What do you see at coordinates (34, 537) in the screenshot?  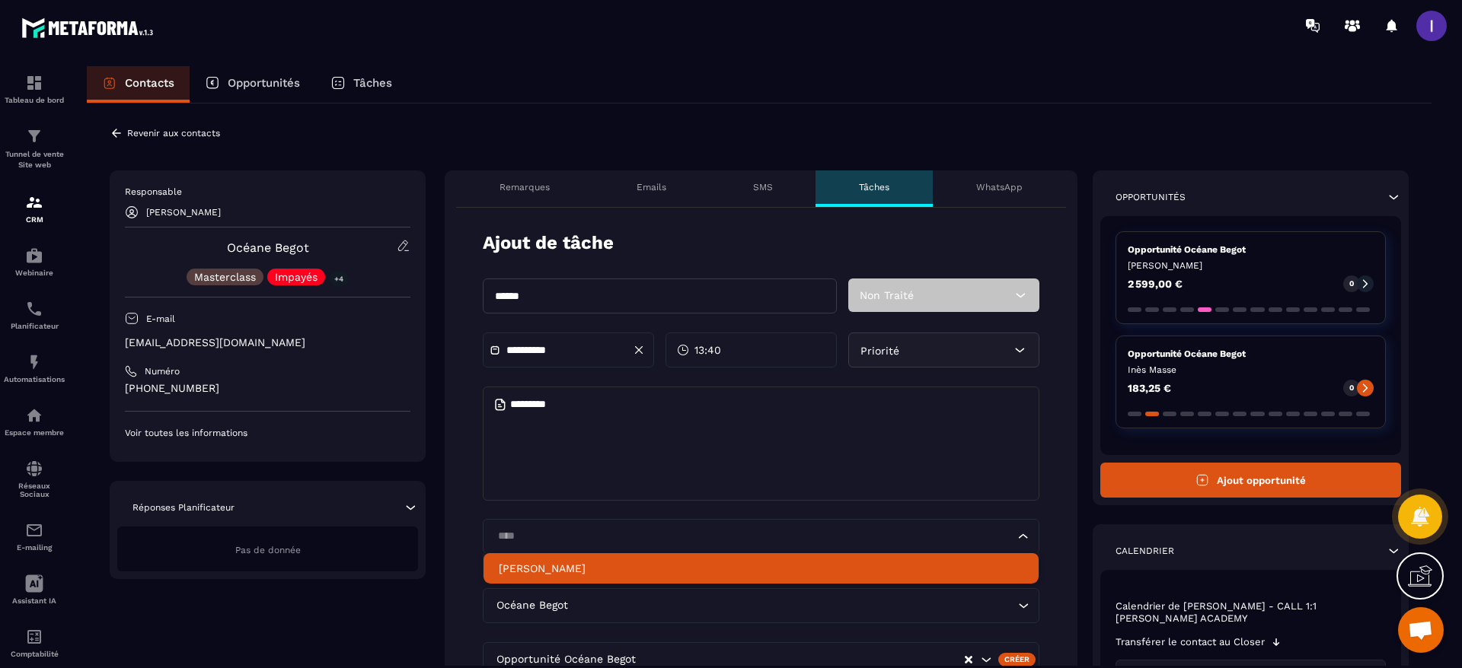 I see `a: emailemailE-mailing` at bounding box center [34, 537].